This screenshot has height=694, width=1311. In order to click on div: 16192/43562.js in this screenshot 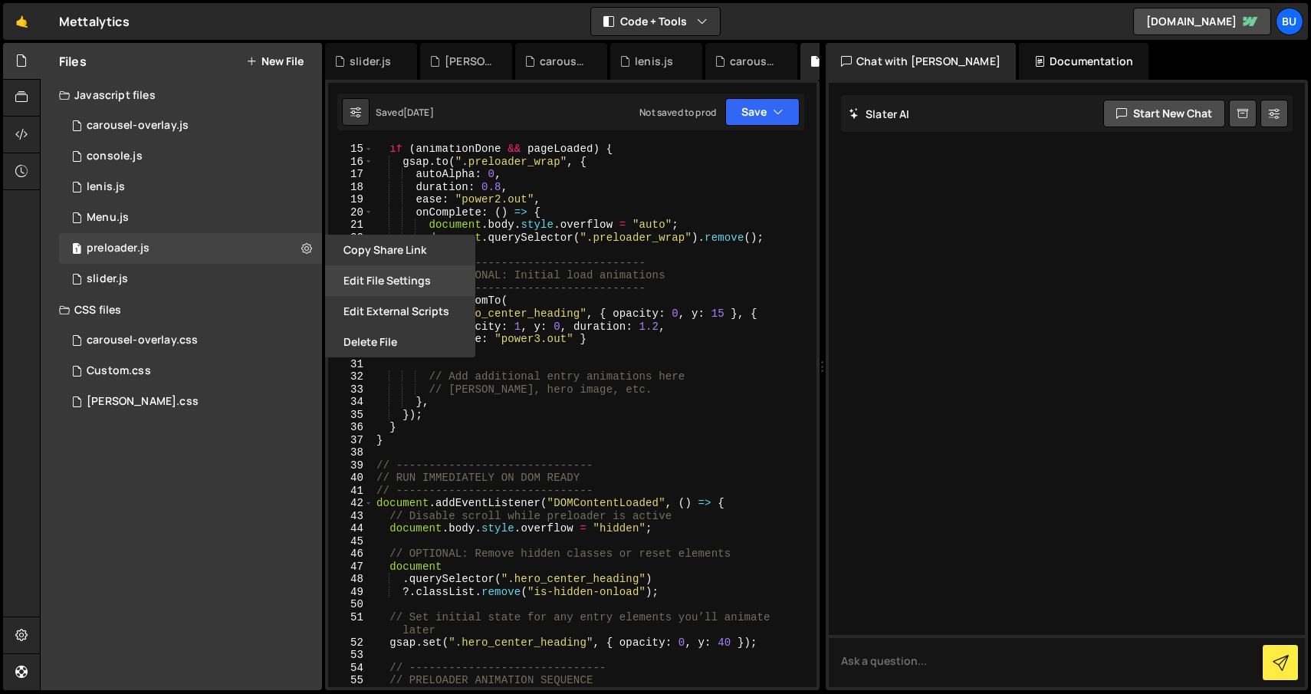, I will do `click(190, 156)`.